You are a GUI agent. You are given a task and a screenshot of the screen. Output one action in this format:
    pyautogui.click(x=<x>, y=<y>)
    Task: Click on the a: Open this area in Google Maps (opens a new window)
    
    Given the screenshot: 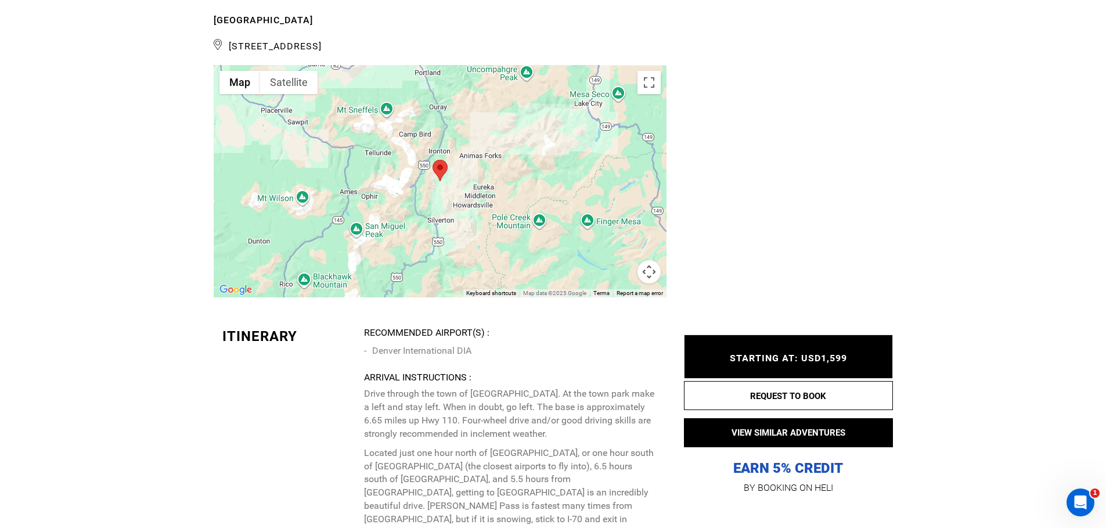 What is the action you would take?
    pyautogui.click(x=236, y=290)
    